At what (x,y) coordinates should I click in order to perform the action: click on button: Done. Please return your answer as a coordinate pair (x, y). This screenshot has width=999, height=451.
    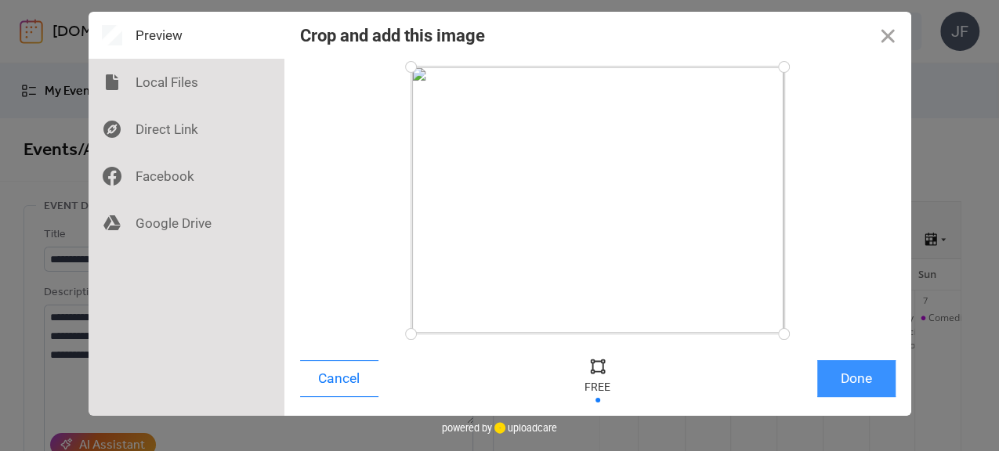
    Looking at the image, I should click on (856, 378).